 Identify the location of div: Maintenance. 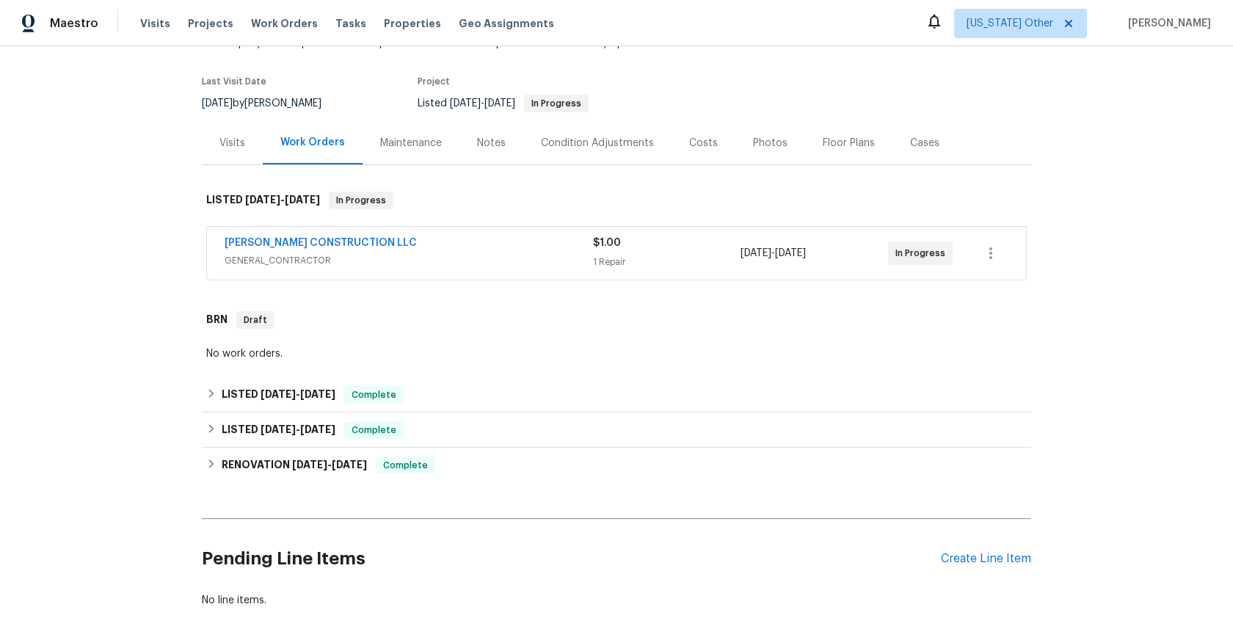
(411, 143).